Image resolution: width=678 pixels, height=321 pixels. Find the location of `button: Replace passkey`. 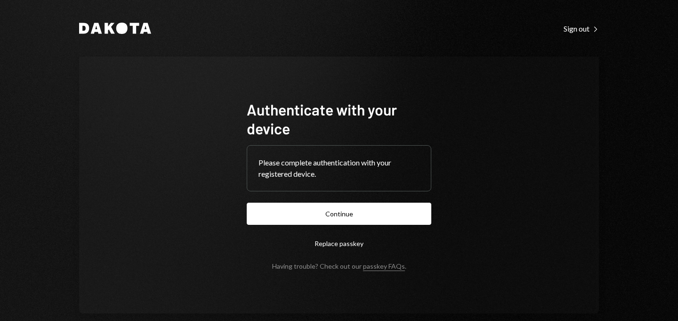

button: Replace passkey is located at coordinates (339, 243).